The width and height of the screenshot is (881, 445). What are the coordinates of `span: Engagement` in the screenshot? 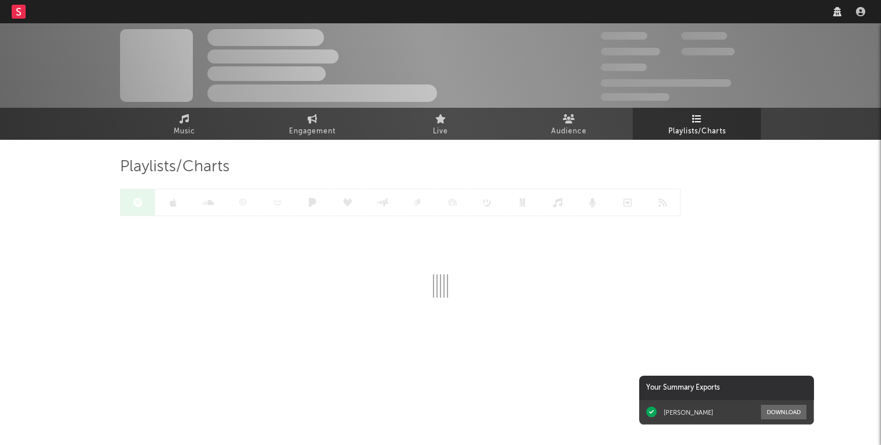 It's located at (312, 132).